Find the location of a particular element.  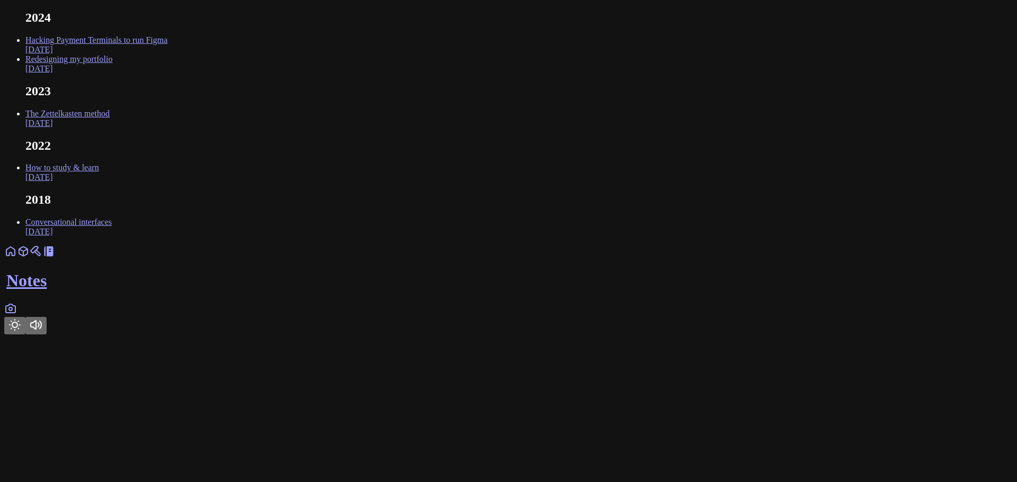

h2: 2023 is located at coordinates (519, 91).